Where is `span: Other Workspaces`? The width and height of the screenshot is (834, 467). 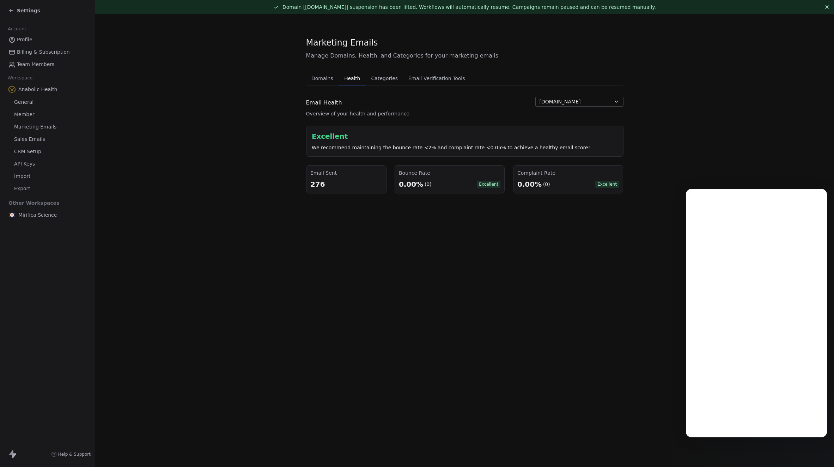 span: Other Workspaces is located at coordinates (34, 203).